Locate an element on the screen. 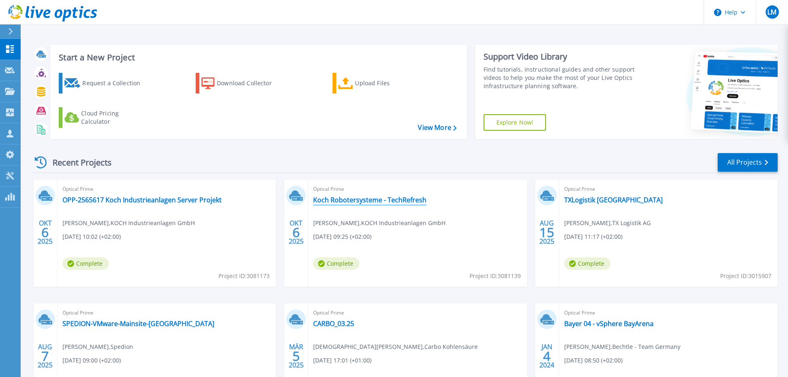 This screenshot has width=788, height=377. a: Explore Now! is located at coordinates (515, 122).